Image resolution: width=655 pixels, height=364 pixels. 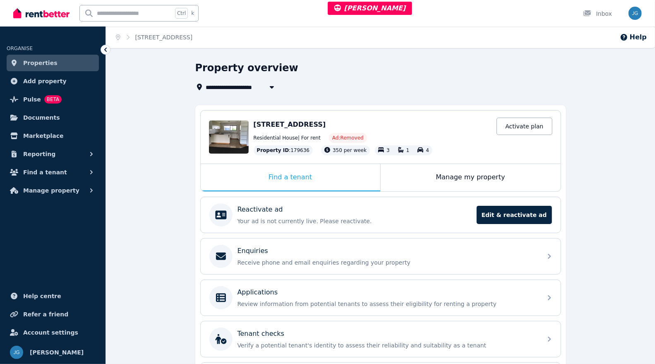 I want to click on h1: Property overview, so click(x=247, y=68).